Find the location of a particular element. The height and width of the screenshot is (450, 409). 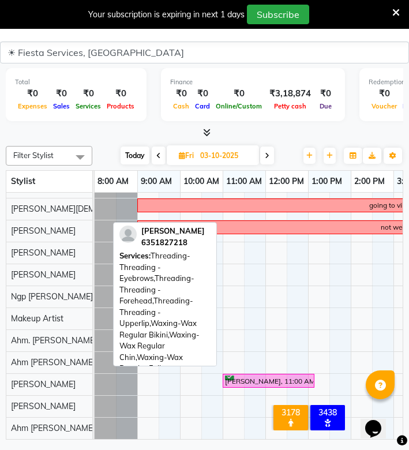

div: ₹3,18,874 is located at coordinates (290, 93).